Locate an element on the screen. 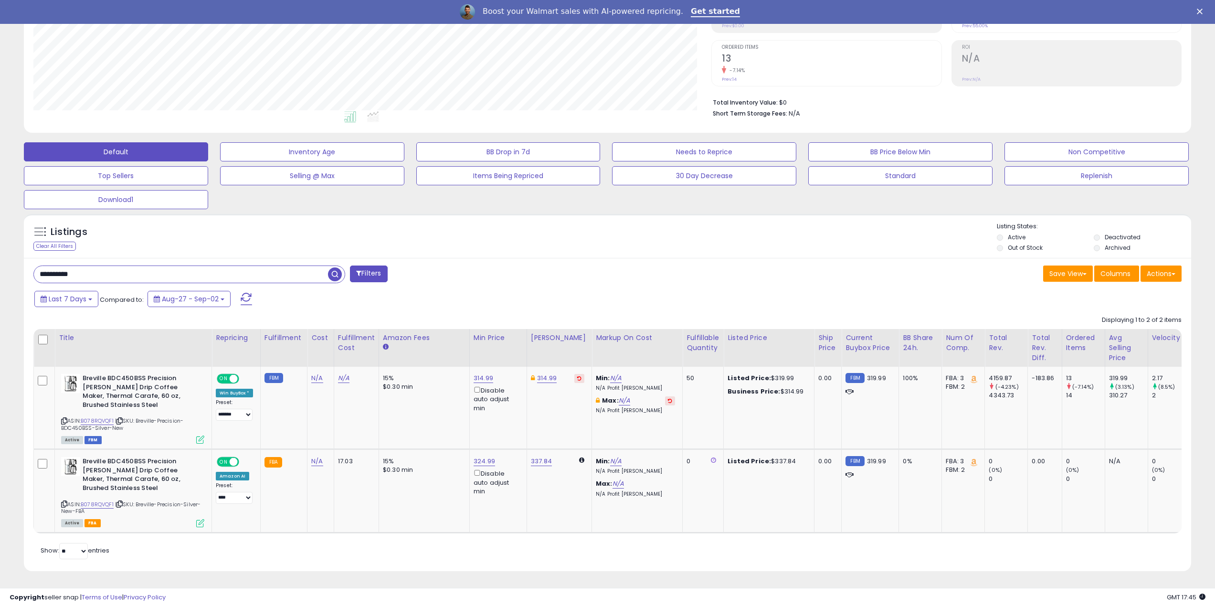  div: Total Rev. Diff. is located at coordinates (1044, 348).